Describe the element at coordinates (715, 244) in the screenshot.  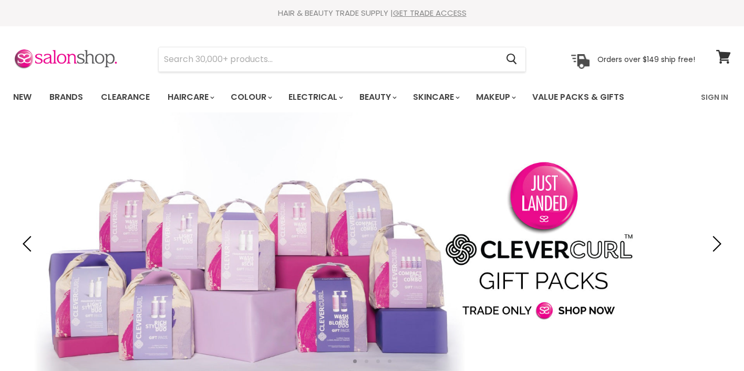
I see `button: Next` at that location.